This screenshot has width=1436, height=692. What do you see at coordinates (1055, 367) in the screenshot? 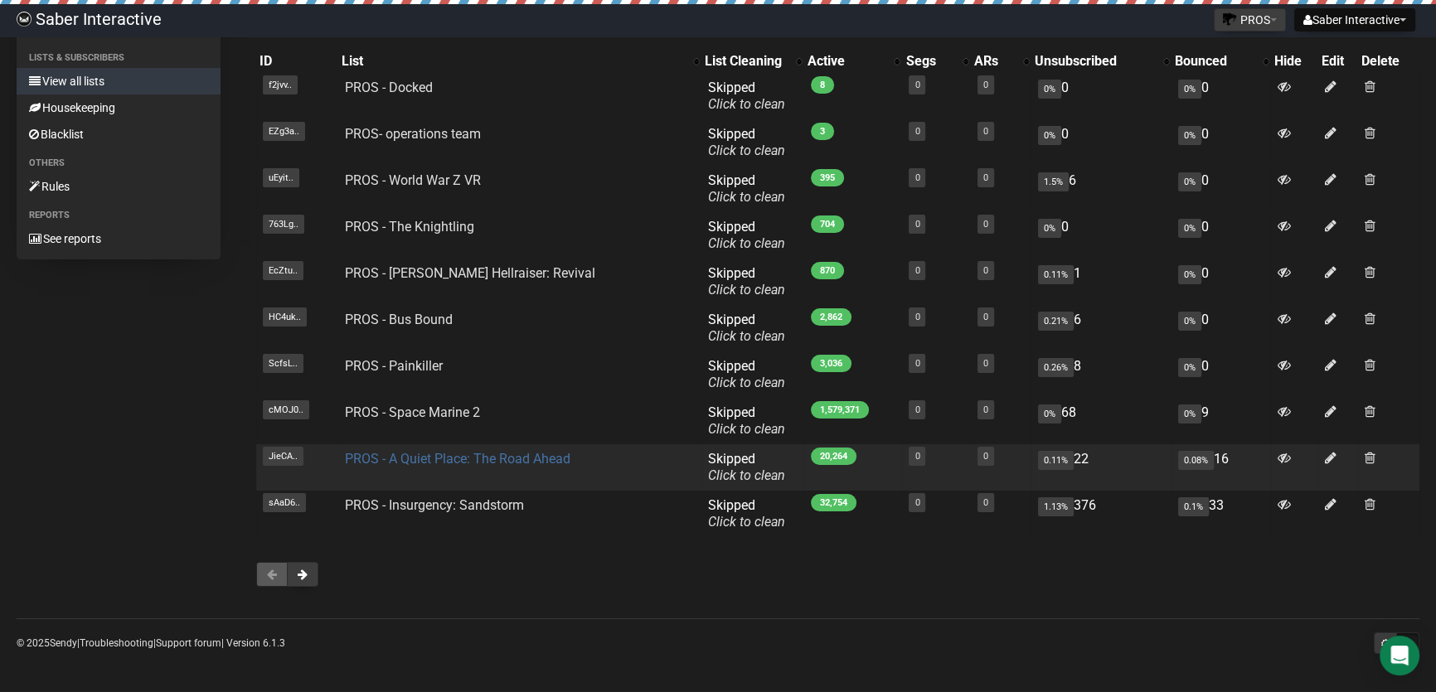
I see `span: 0.26%` at bounding box center [1055, 367].